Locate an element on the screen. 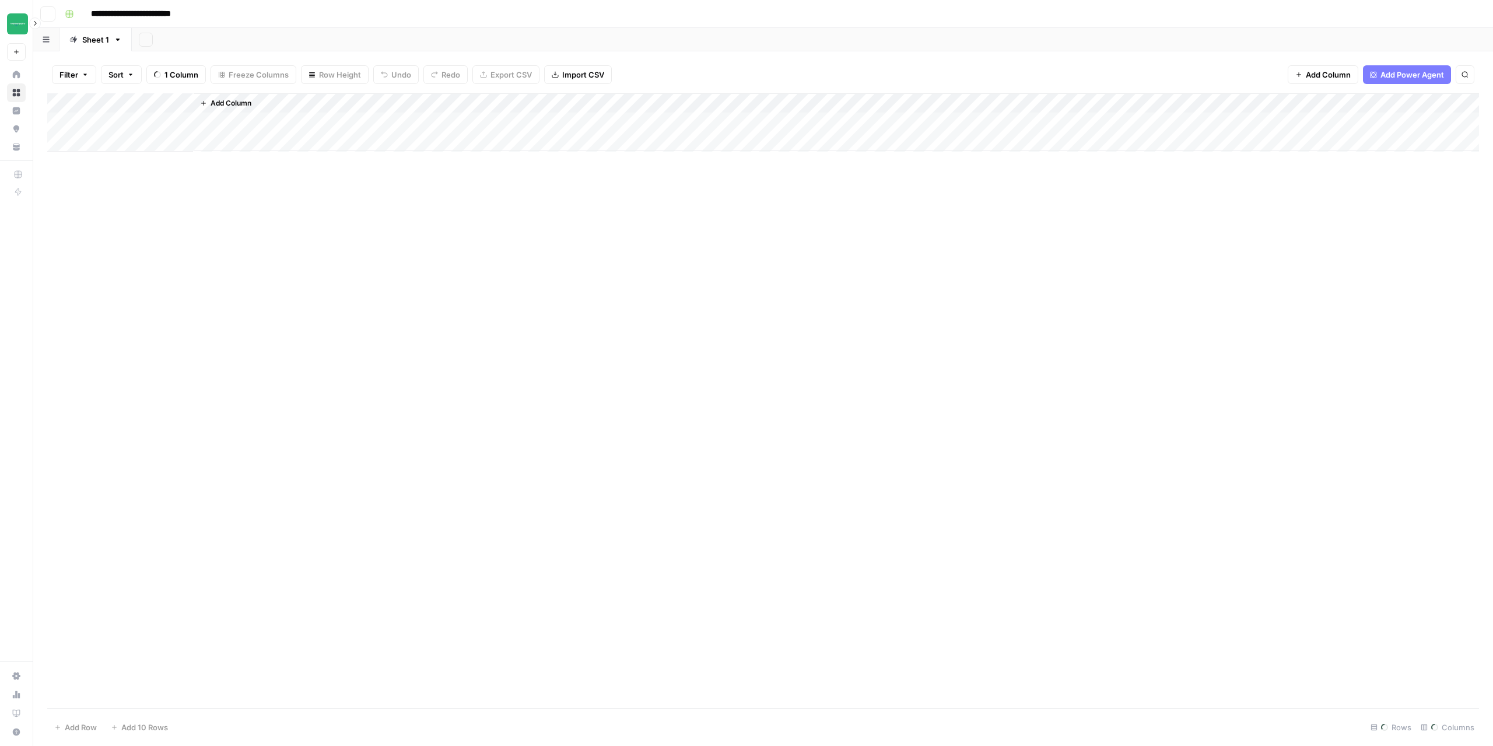 The image size is (1493, 746). button: Sort is located at coordinates (121, 75).